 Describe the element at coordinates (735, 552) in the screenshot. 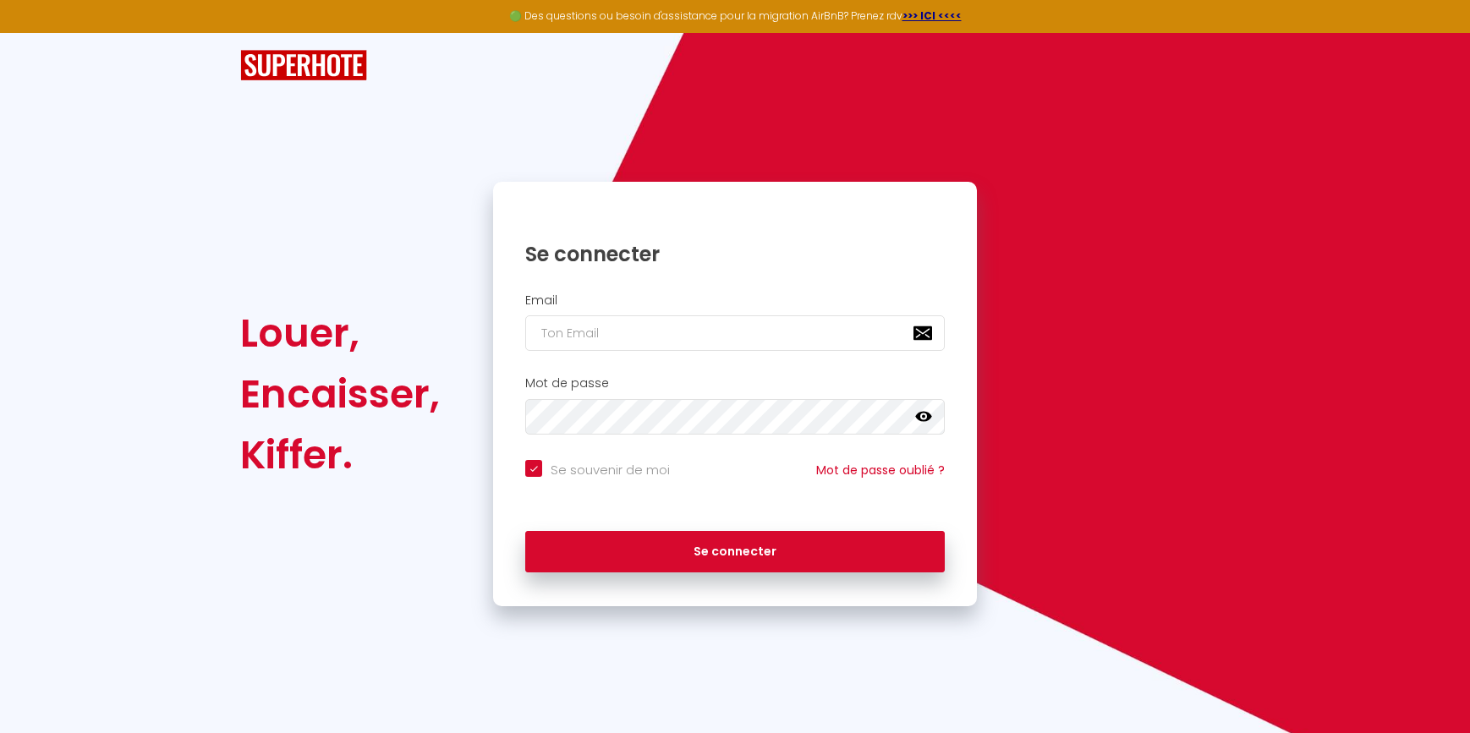

I see `button: Se connecter` at that location.